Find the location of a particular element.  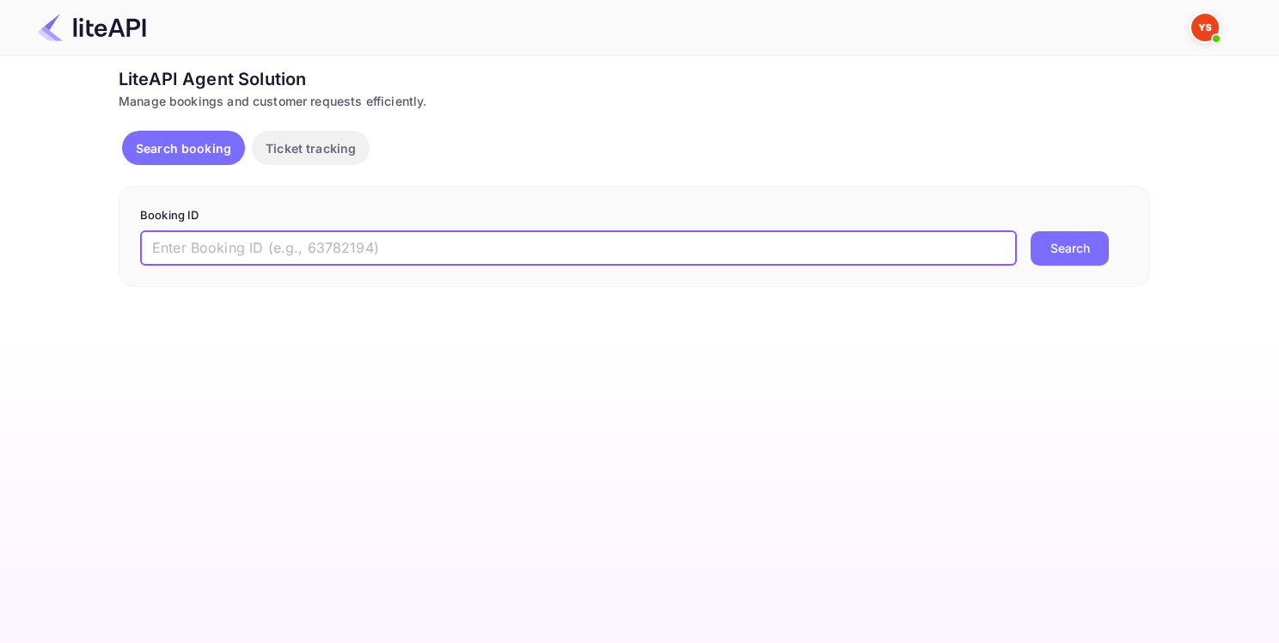

div: Manage bookings and customer requests efficiently. is located at coordinates (634, 101).